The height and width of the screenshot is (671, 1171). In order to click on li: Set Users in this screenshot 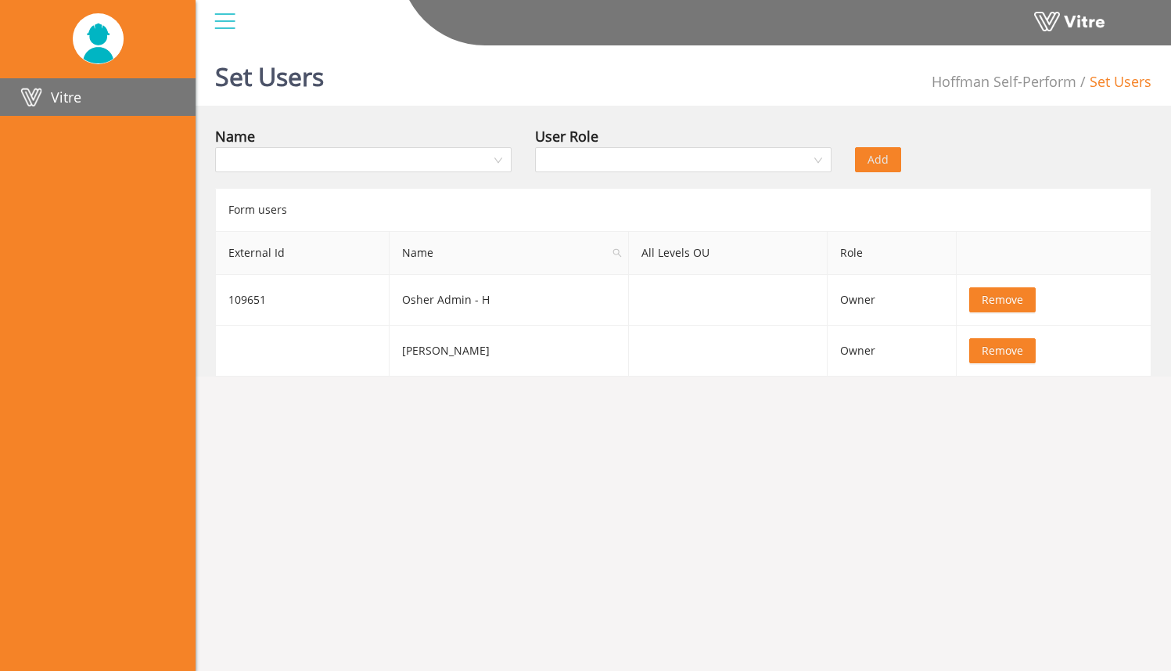, I will do `click(1114, 81)`.